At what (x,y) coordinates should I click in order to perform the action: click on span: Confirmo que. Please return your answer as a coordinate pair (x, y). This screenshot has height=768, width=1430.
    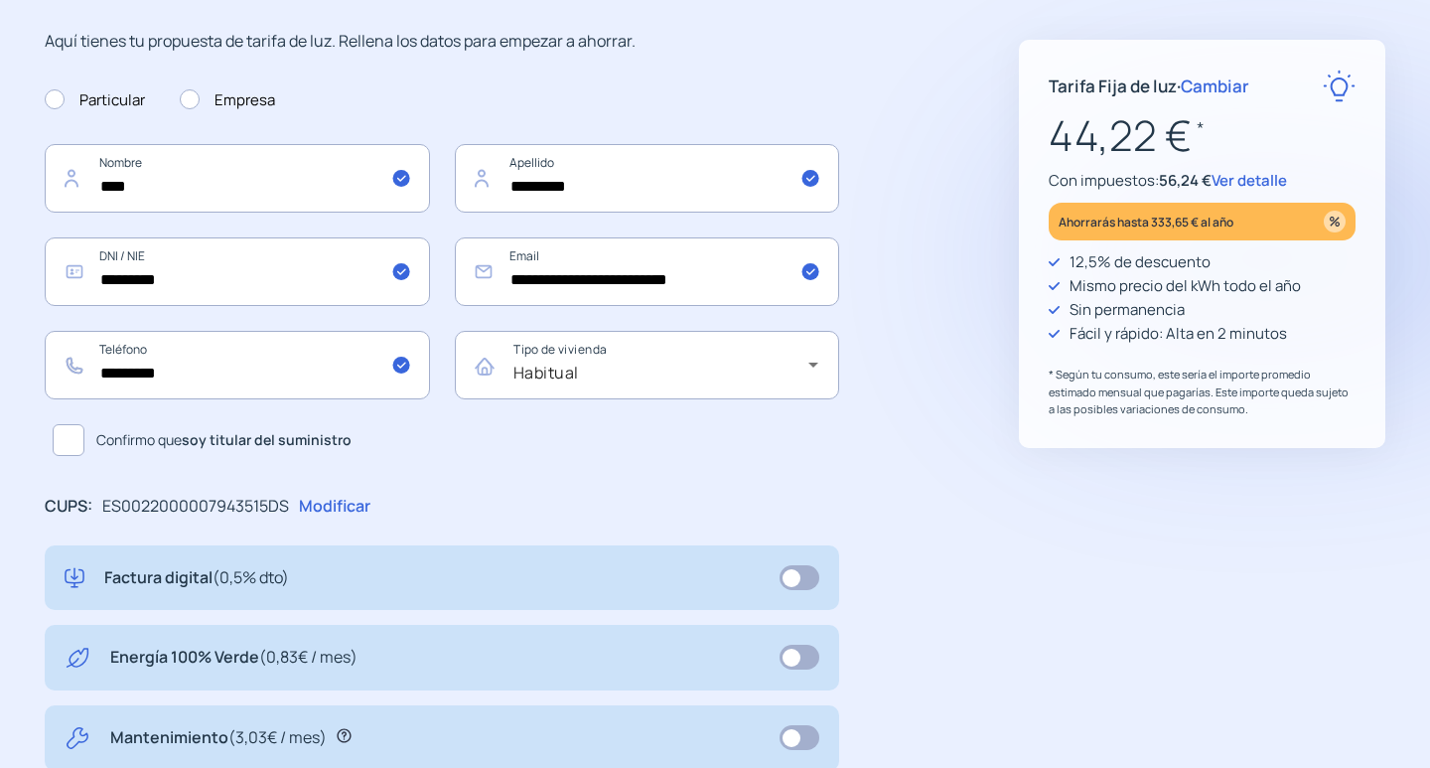
    Looking at the image, I should click on (223, 440).